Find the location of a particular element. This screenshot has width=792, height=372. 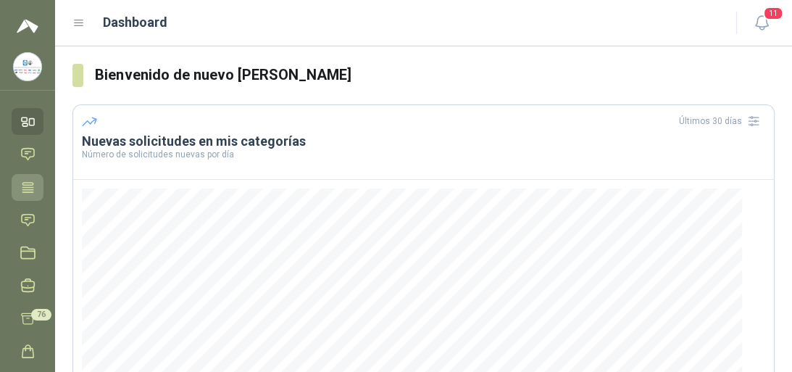

p: Número de solicitudes nuevas por día is located at coordinates (423, 154).